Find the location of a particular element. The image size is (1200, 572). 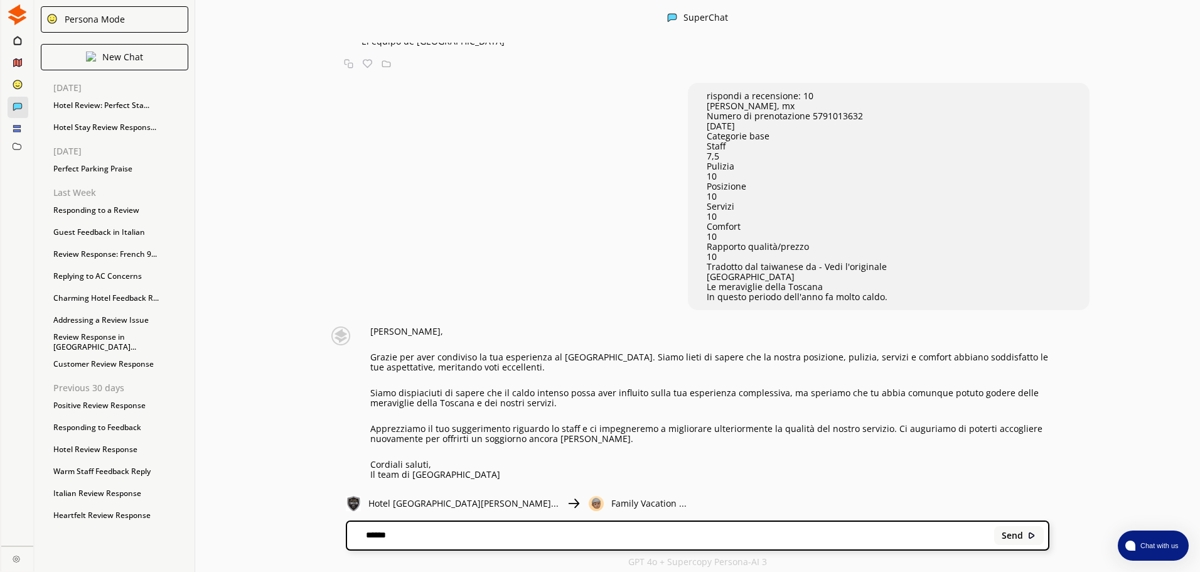

div: Responding to Feedback is located at coordinates (120, 427).